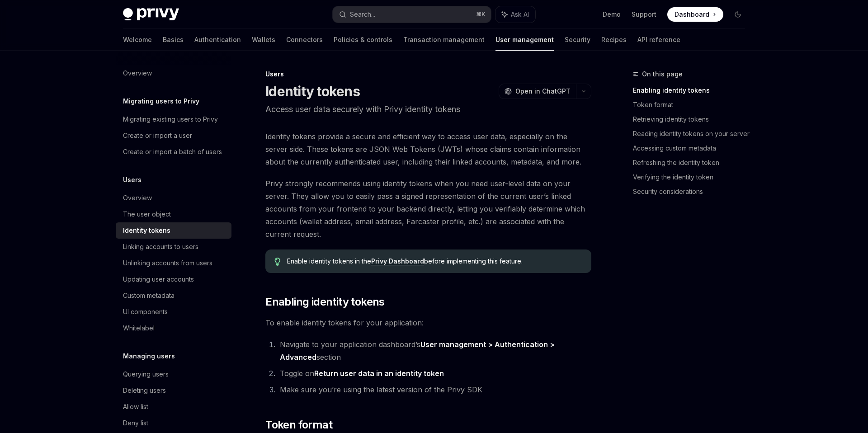 This screenshot has height=433, width=868. What do you see at coordinates (149, 356) in the screenshot?
I see `h5: Managing users` at bounding box center [149, 356].